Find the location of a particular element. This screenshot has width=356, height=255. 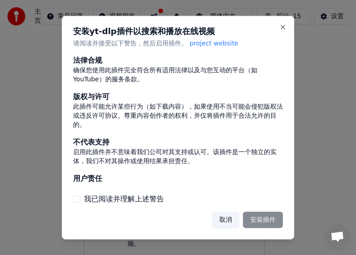

div: 此插件可能允许某些行为（如下载内容），如果使用不当可能会侵犯版权法或违反许可协议。尊重内容创作者的权利，并仅将插件用于合法允许的目的。 is located at coordinates (178, 116).